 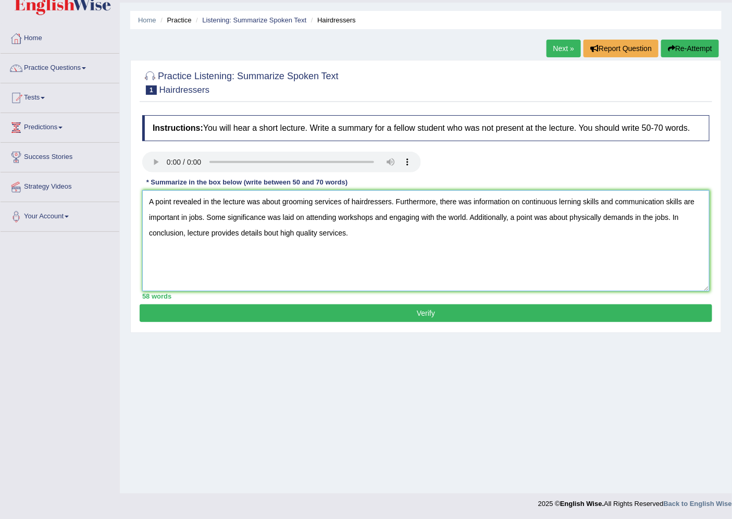 What do you see at coordinates (178, 128) in the screenshot?
I see `b: Instructions:` at bounding box center [178, 128].